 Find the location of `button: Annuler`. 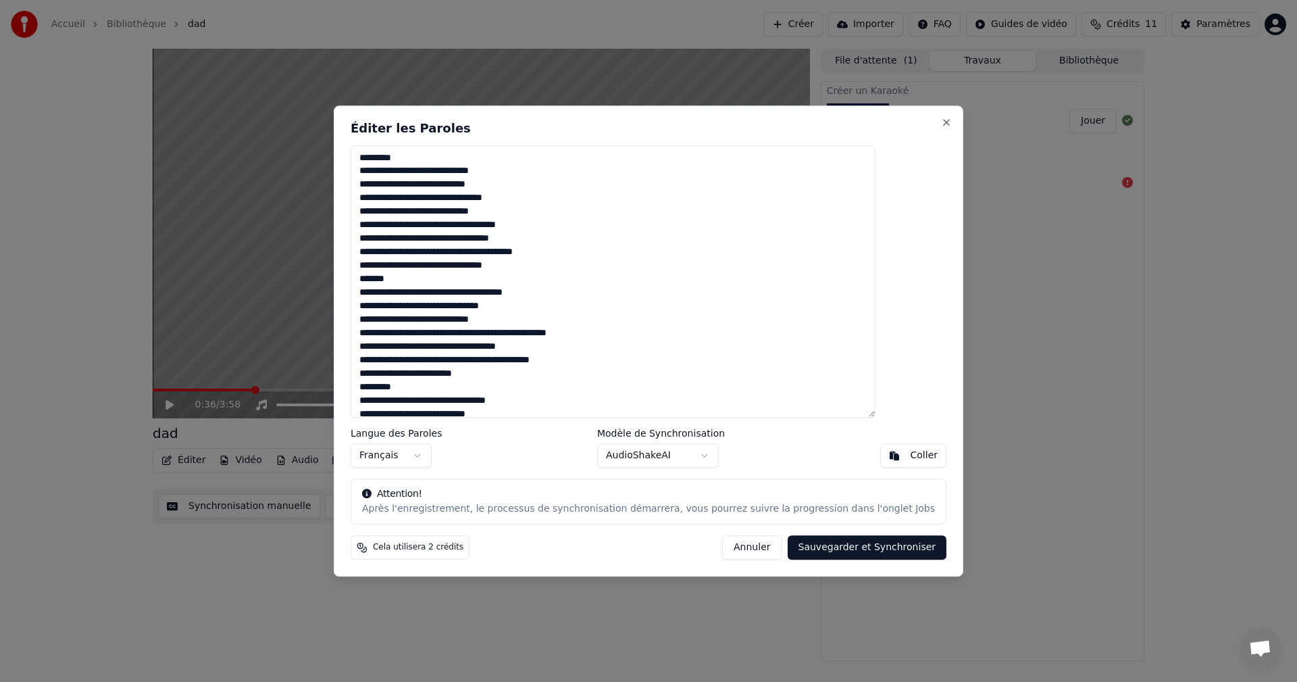

button: Annuler is located at coordinates (752, 547).